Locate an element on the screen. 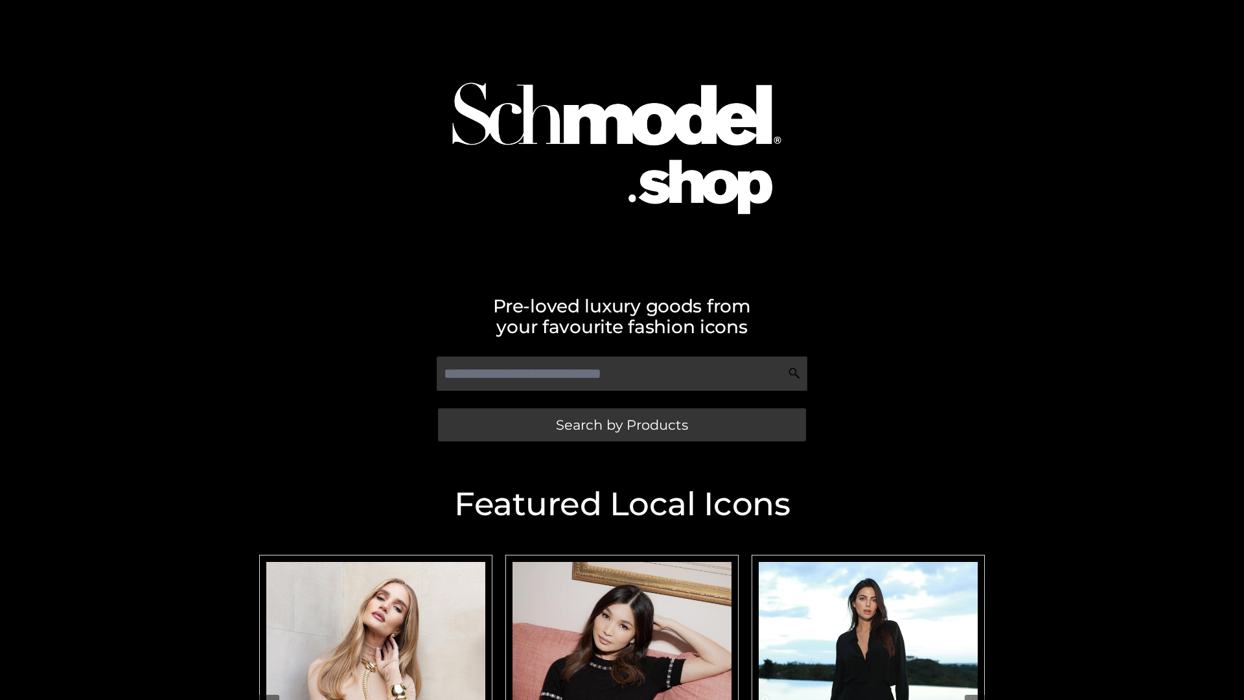  img: Search Icon is located at coordinates (794, 373).